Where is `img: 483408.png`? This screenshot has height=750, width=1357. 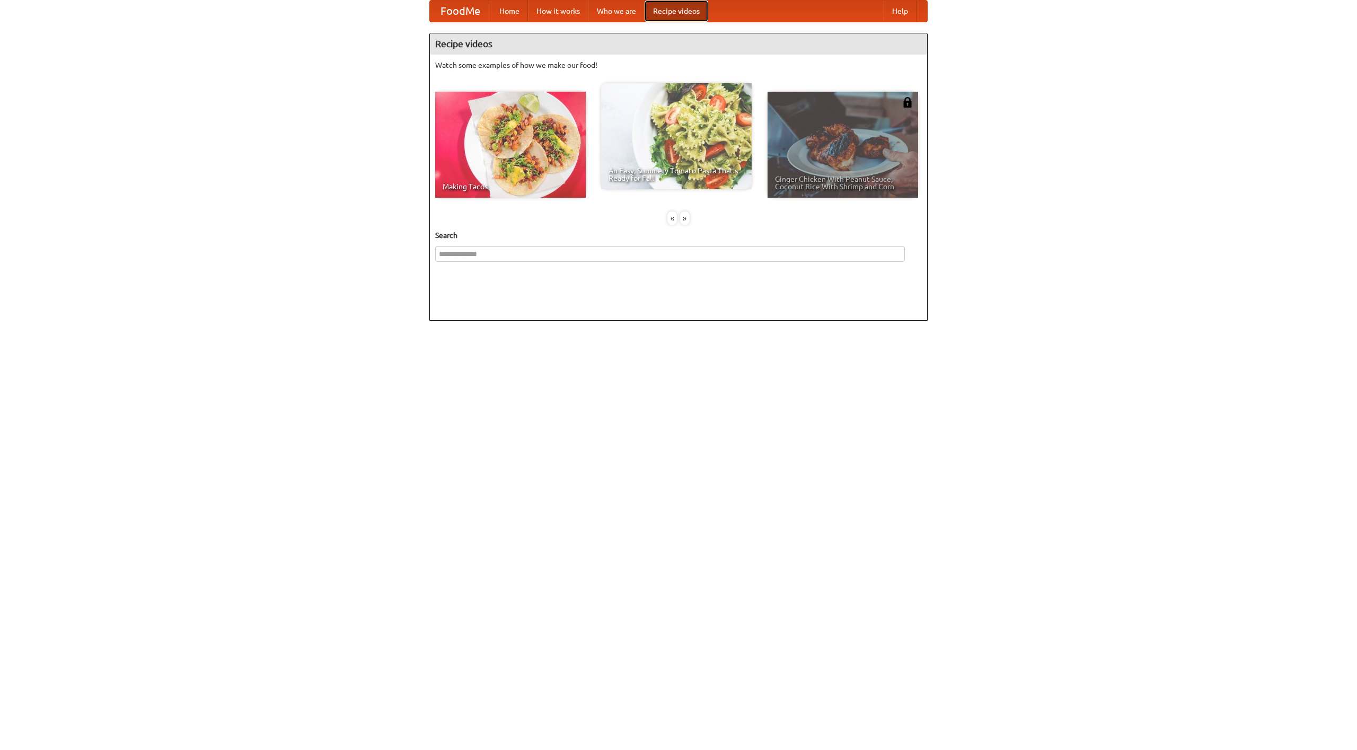
img: 483408.png is located at coordinates (907, 102).